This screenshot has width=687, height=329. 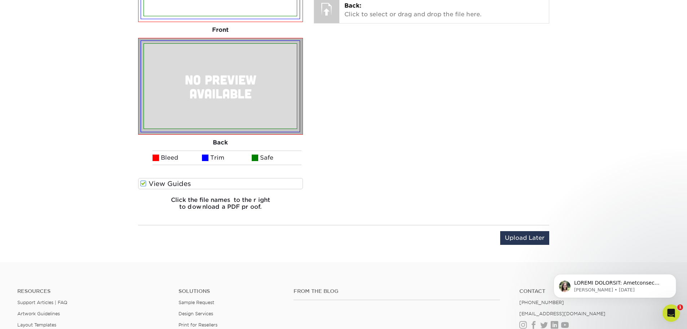 What do you see at coordinates (22, 27) in the screenshot?
I see `img: Profile image for Julie` at bounding box center [22, 27].